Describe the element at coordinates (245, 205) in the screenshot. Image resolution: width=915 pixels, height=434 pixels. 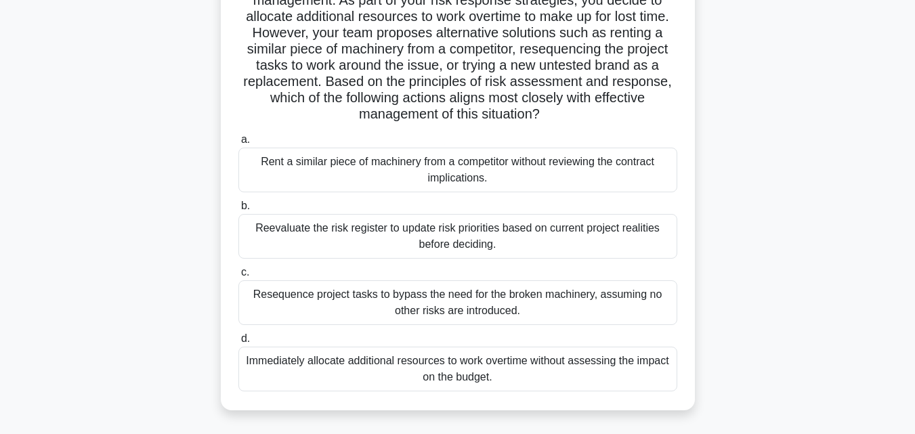
I see `span: b.` at that location.